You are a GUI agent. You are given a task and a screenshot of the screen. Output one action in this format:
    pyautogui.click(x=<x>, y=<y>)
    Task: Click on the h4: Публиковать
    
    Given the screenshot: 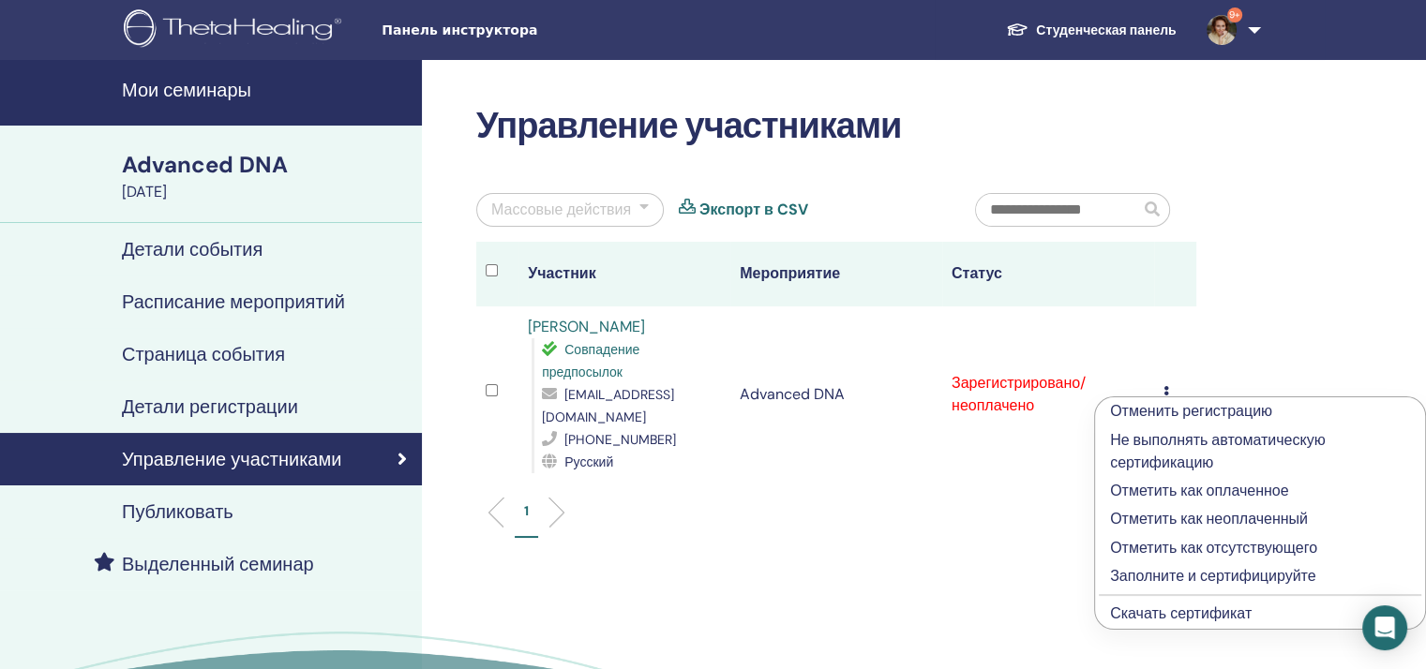 What is the action you would take?
    pyautogui.click(x=177, y=512)
    